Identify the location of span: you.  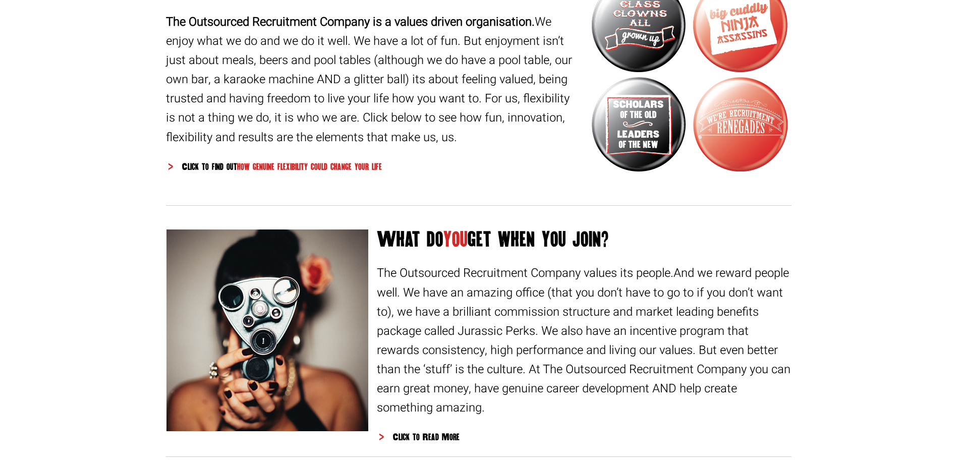
(456, 239).